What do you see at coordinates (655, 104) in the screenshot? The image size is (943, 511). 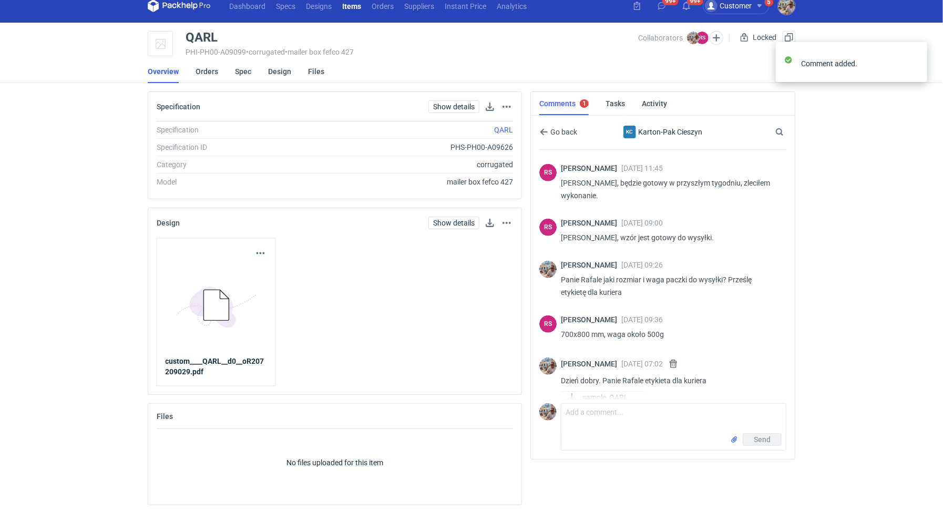 I see `a: Activity` at bounding box center [655, 104].